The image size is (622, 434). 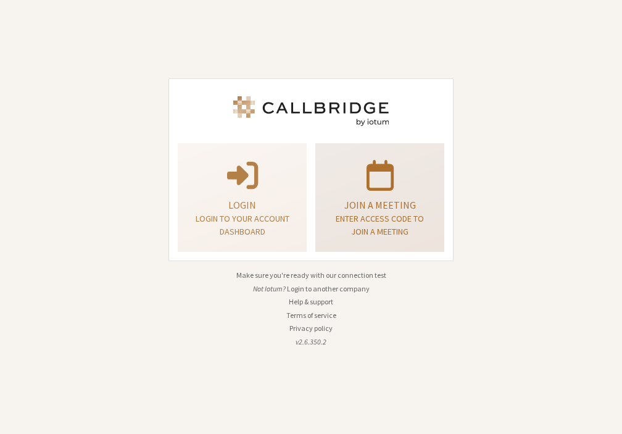 I want to click on p: Login to your account dashboard, so click(x=242, y=225).